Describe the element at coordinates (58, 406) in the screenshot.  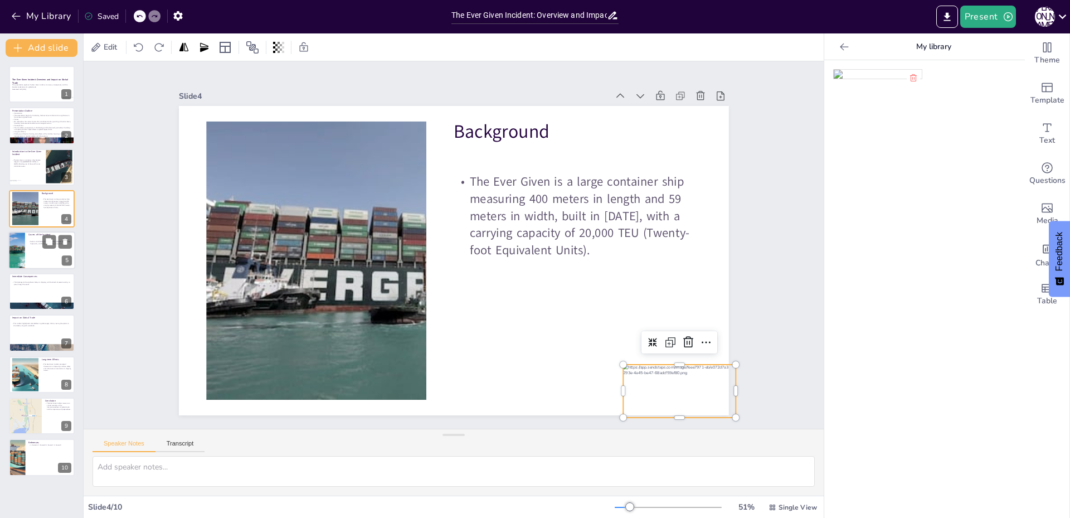
I see `p: The Ever Given incident serves as a critical reminder of the interconnectedness of global trade a...` at that location.